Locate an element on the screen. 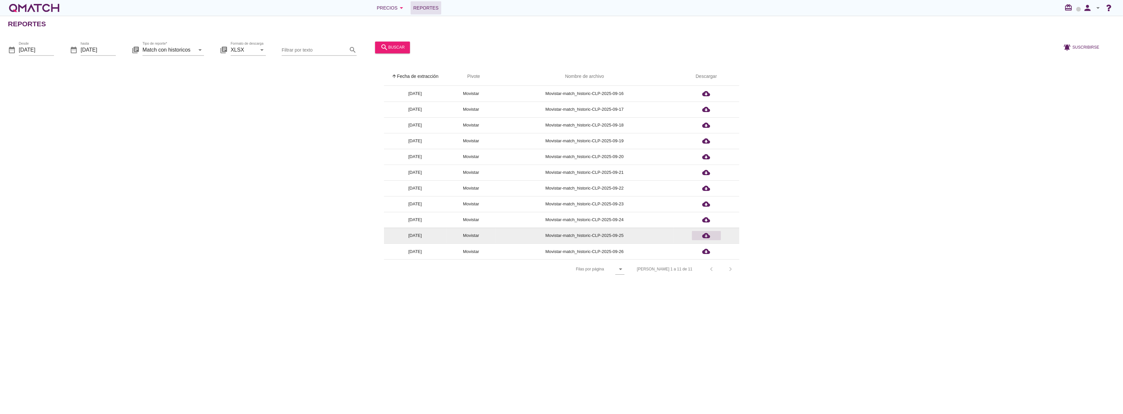  td: Movistar-match_historic-CLP-2025-09-16 is located at coordinates (585, 94).